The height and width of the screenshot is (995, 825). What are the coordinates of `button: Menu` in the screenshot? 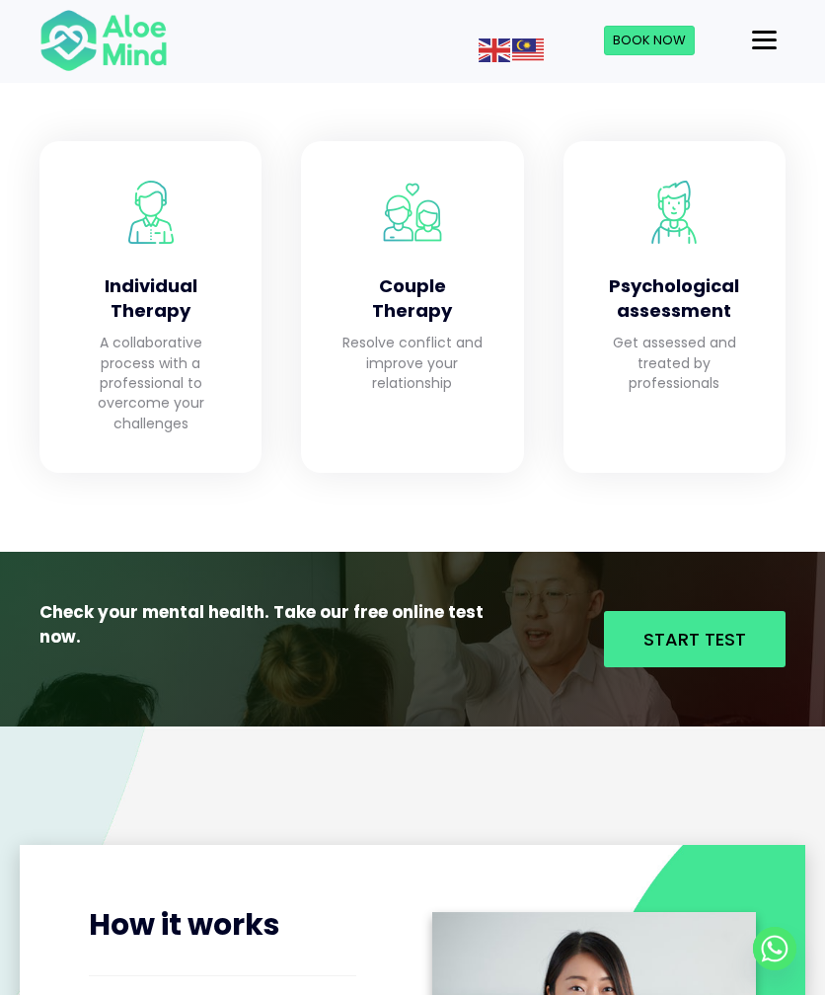 It's located at (764, 40).